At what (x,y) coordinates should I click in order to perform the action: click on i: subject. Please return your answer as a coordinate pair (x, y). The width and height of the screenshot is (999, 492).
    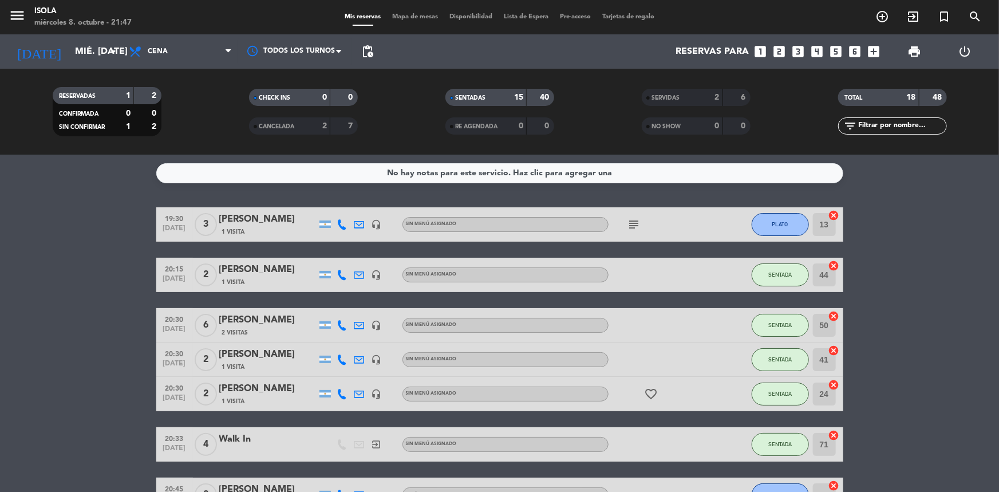
    Looking at the image, I should click on (634, 224).